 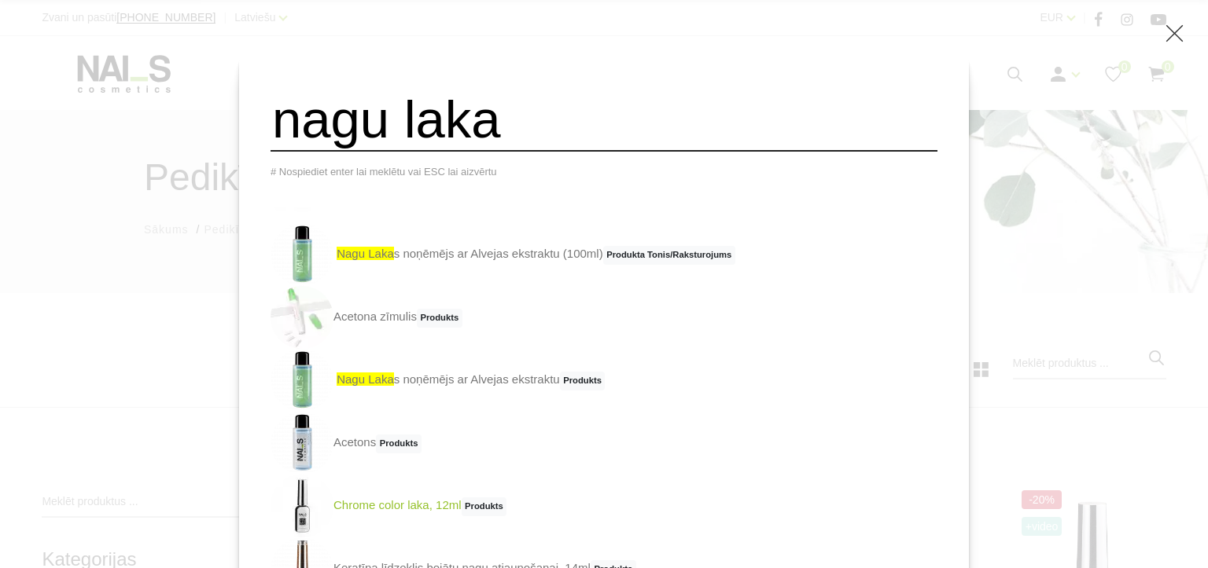 I want to click on span: # Nospiediet enter lai meklētu vai ESC lai aizvērtu, so click(x=384, y=171).